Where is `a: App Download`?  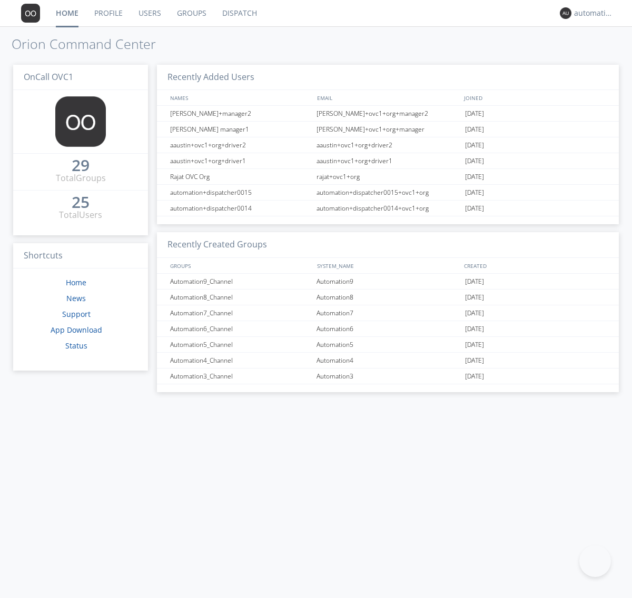
a: App Download is located at coordinates (76, 330).